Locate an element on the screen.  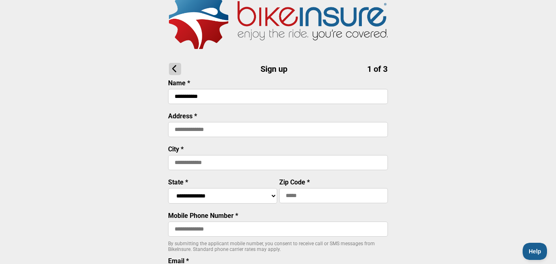
h1: Sign up is located at coordinates (278, 69).